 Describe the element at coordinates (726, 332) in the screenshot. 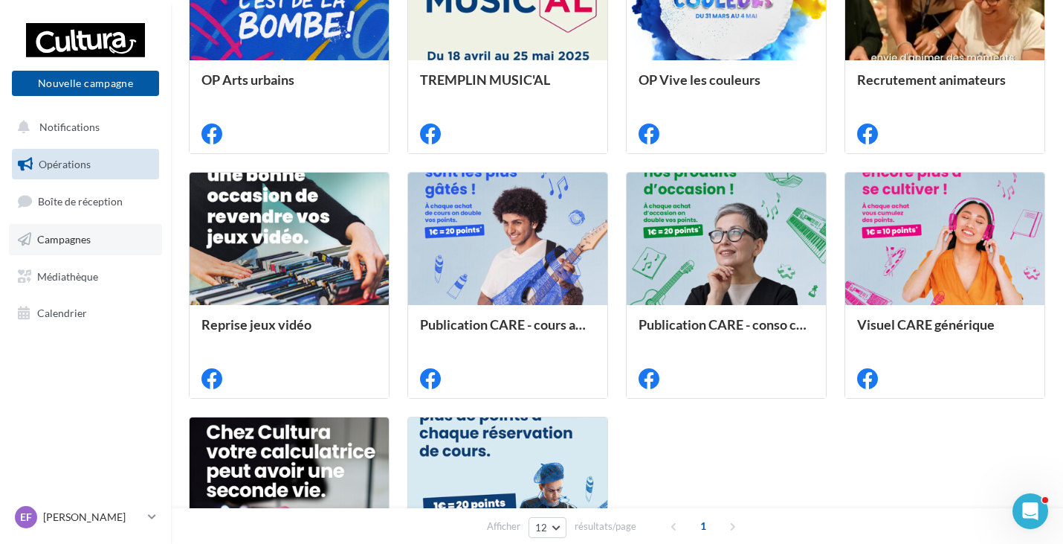

I see `div: Publication CARE - conso circulaire` at that location.